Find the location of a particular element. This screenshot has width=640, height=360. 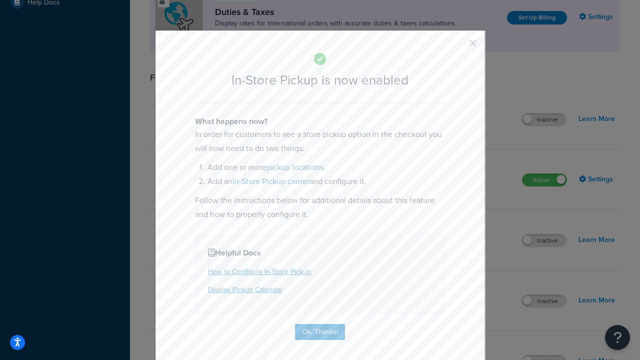

h4: Helpful Docs is located at coordinates (320, 253).